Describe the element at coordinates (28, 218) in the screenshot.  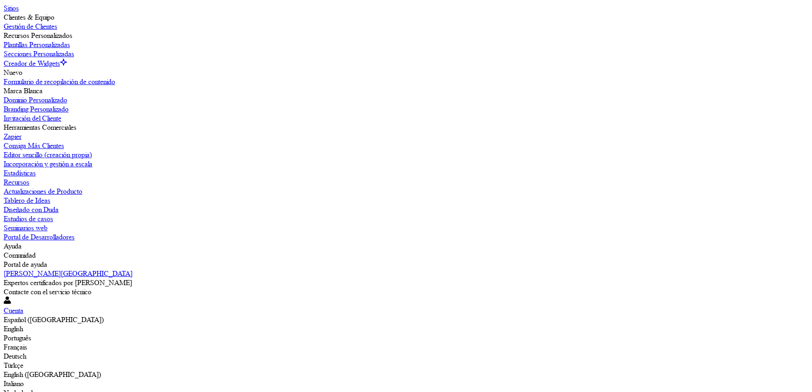
I see `a: Estudios de casos` at that location.